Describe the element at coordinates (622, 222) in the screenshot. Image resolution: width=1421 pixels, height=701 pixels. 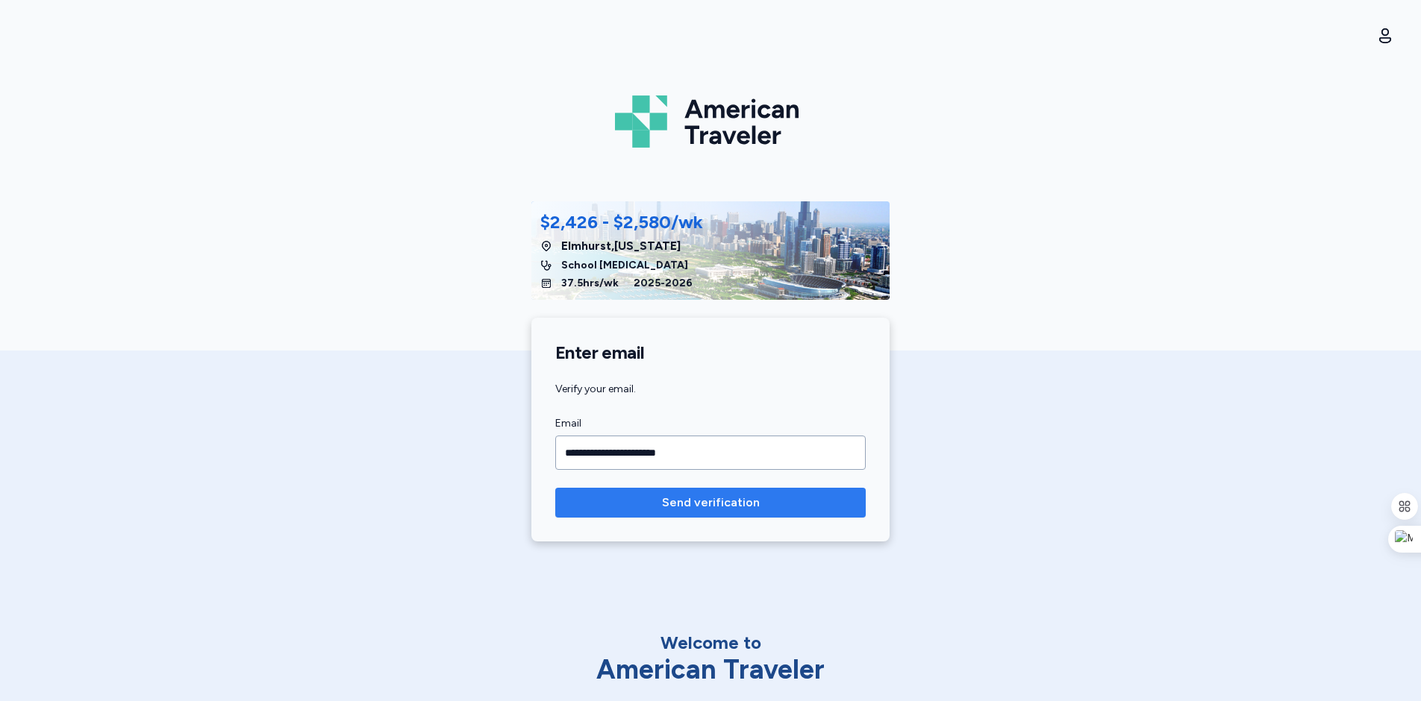
I see `div: $2,426 - $2,580/wk` at that location.